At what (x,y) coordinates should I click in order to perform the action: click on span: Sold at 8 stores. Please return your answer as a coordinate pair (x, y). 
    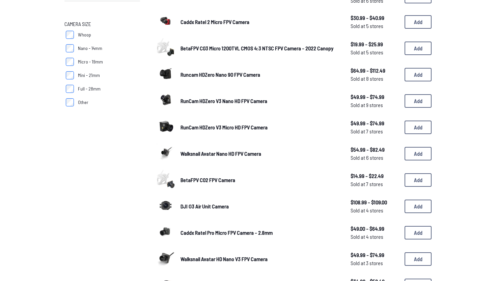
    Looking at the image, I should click on (375, 79).